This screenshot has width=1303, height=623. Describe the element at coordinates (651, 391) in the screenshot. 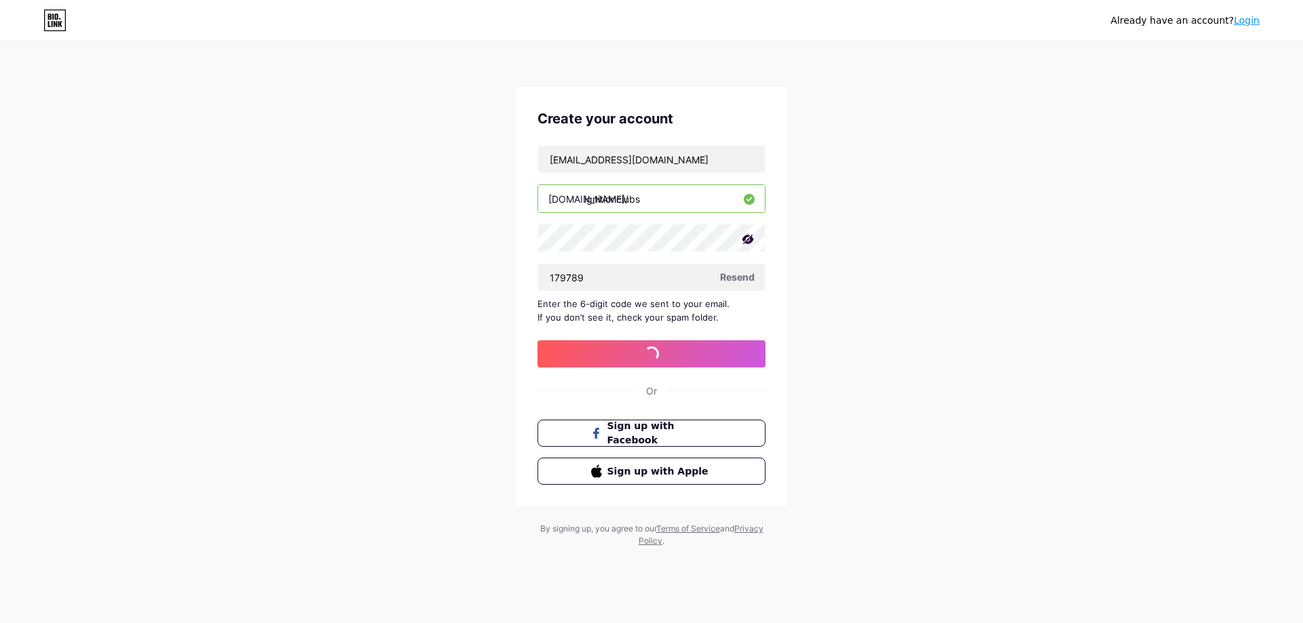

I see `div: Or` at that location.